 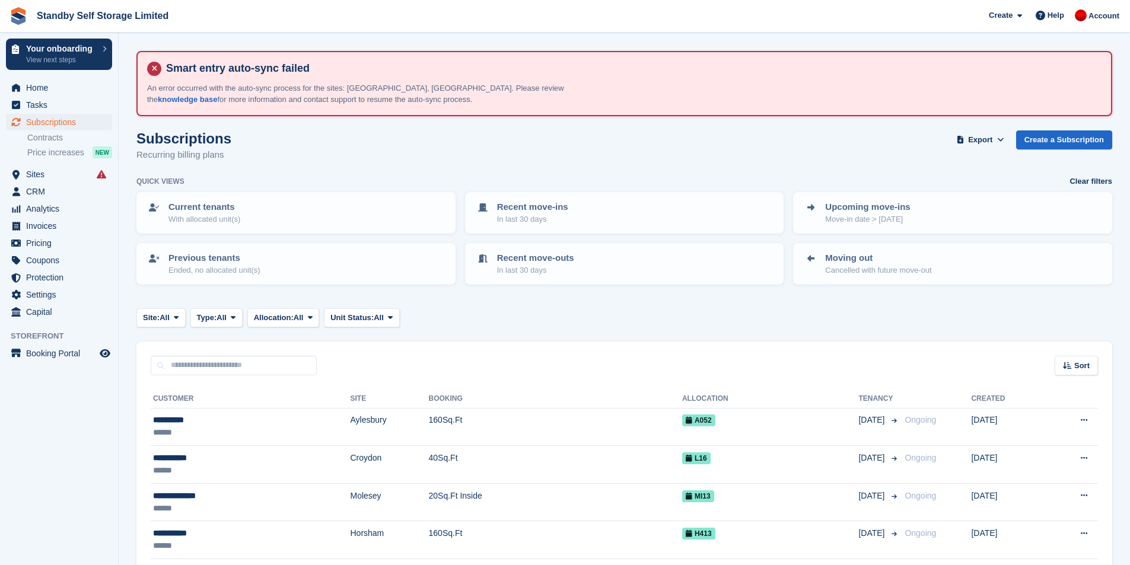 I want to click on span: Booking Portal, so click(x=62, y=353).